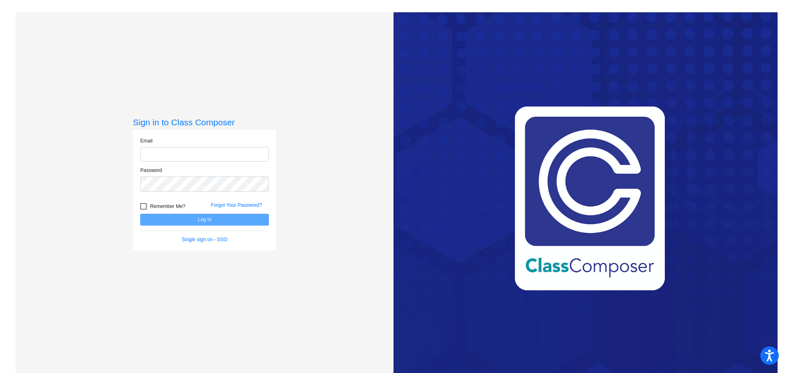 The width and height of the screenshot is (787, 373). I want to click on label: Password, so click(151, 171).